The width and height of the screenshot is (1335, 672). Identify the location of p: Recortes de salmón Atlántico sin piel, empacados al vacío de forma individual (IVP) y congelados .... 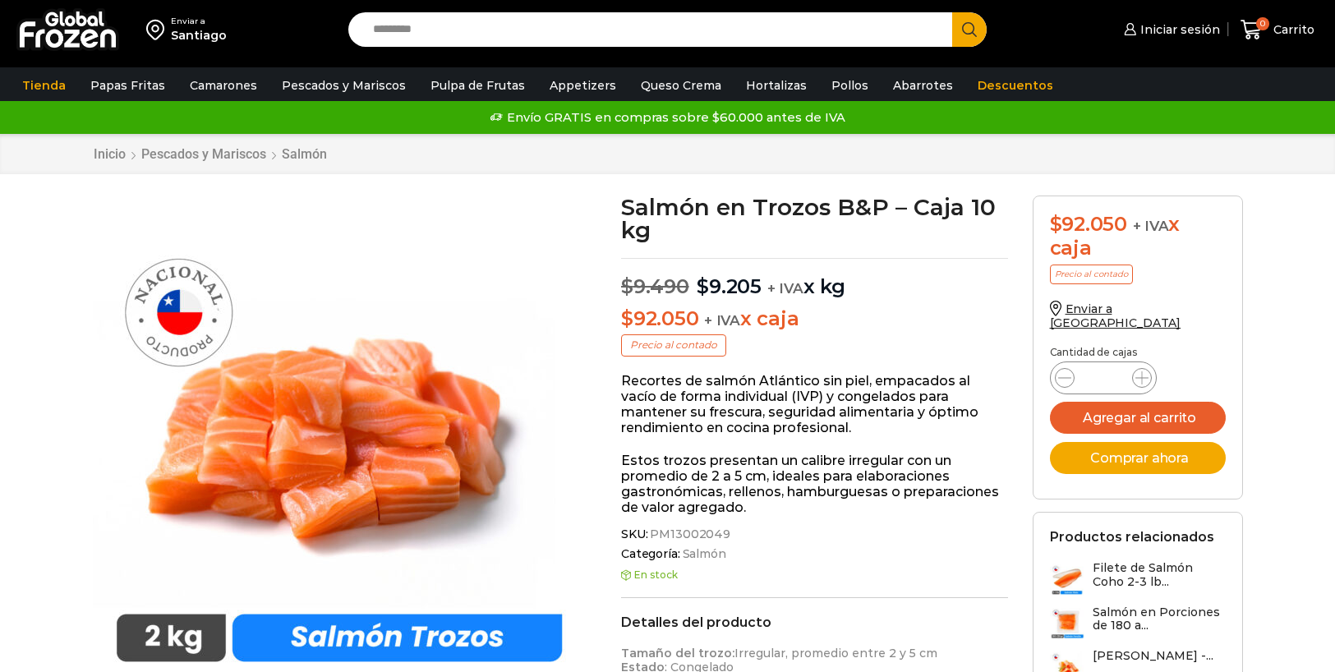
(814, 404).